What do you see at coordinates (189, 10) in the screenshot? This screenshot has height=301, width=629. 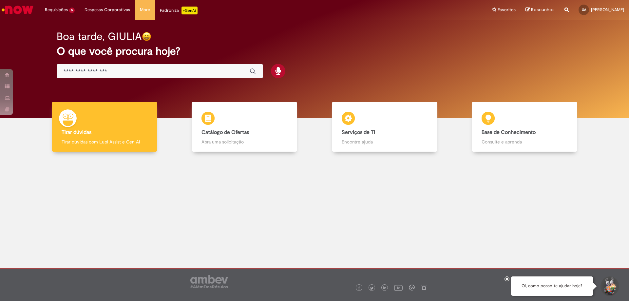 I see `p: +GenAi` at bounding box center [189, 10].